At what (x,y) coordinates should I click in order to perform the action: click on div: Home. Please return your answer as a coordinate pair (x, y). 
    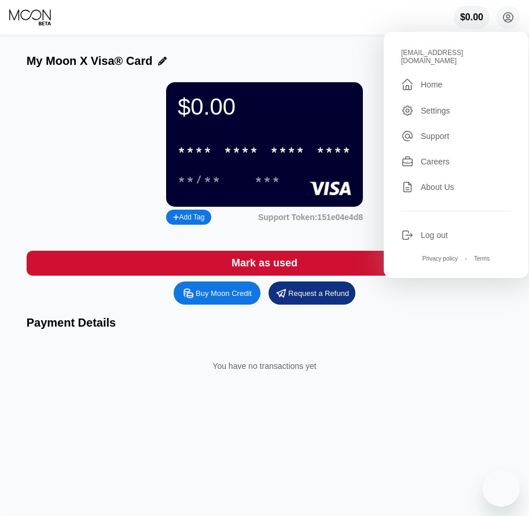
    Looking at the image, I should click on (456, 85).